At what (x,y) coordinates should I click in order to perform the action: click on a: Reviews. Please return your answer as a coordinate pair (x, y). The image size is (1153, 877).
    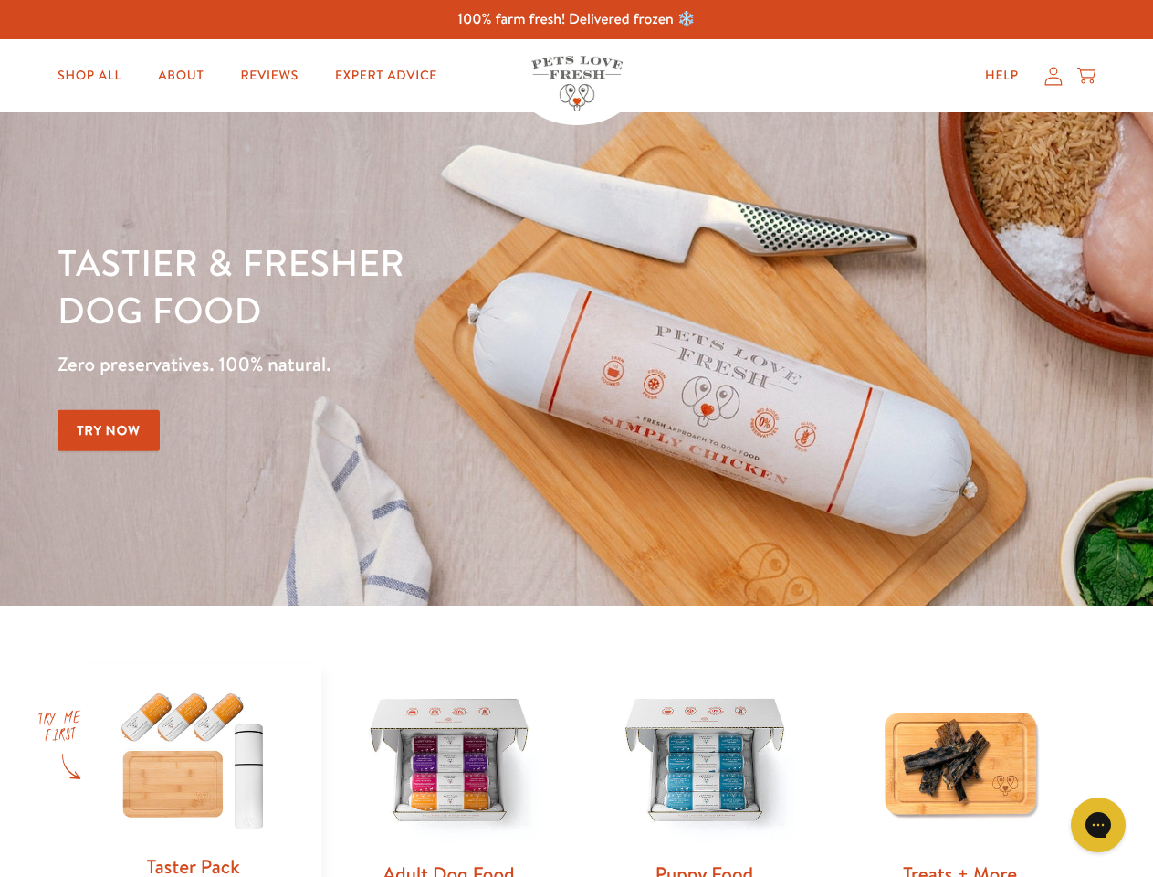
    Looking at the image, I should click on (268, 76).